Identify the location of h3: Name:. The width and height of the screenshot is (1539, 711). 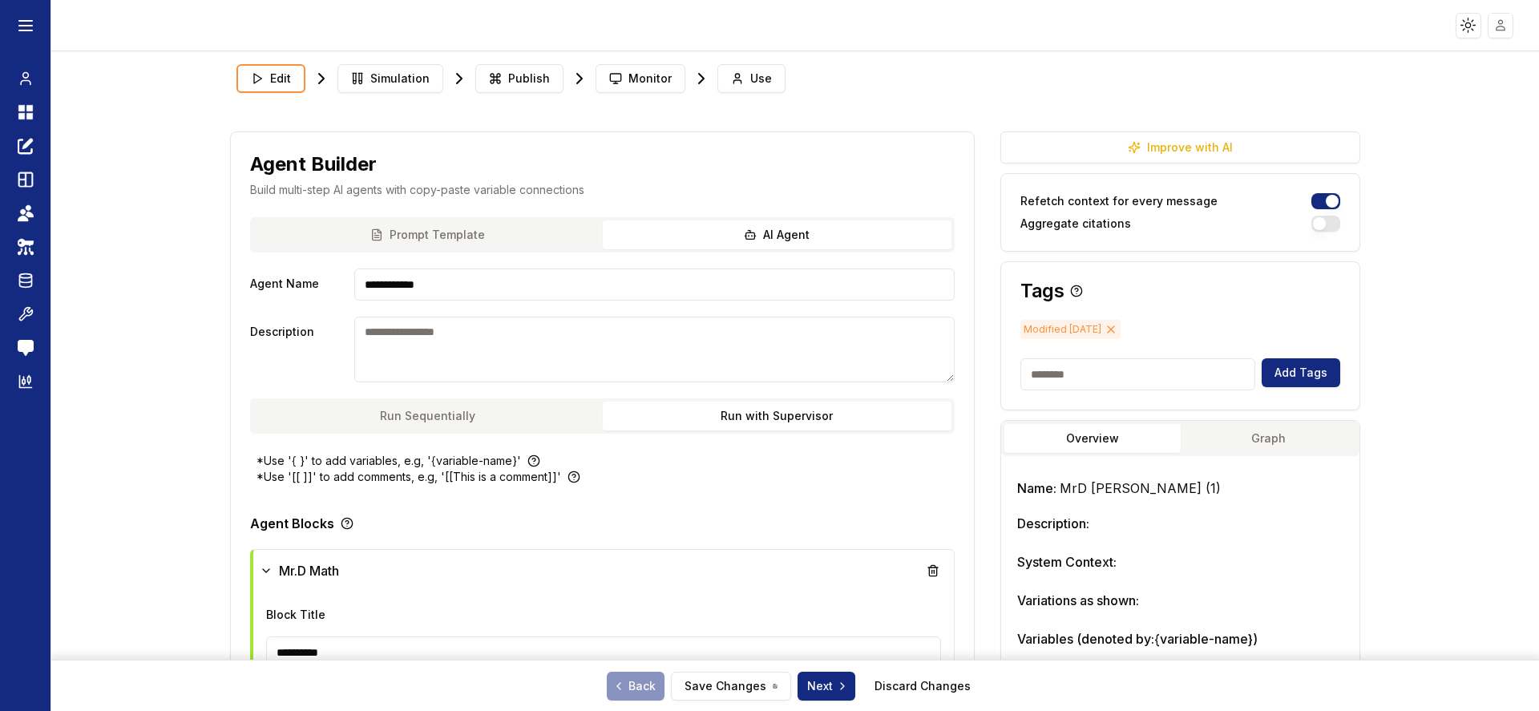
(1180, 488).